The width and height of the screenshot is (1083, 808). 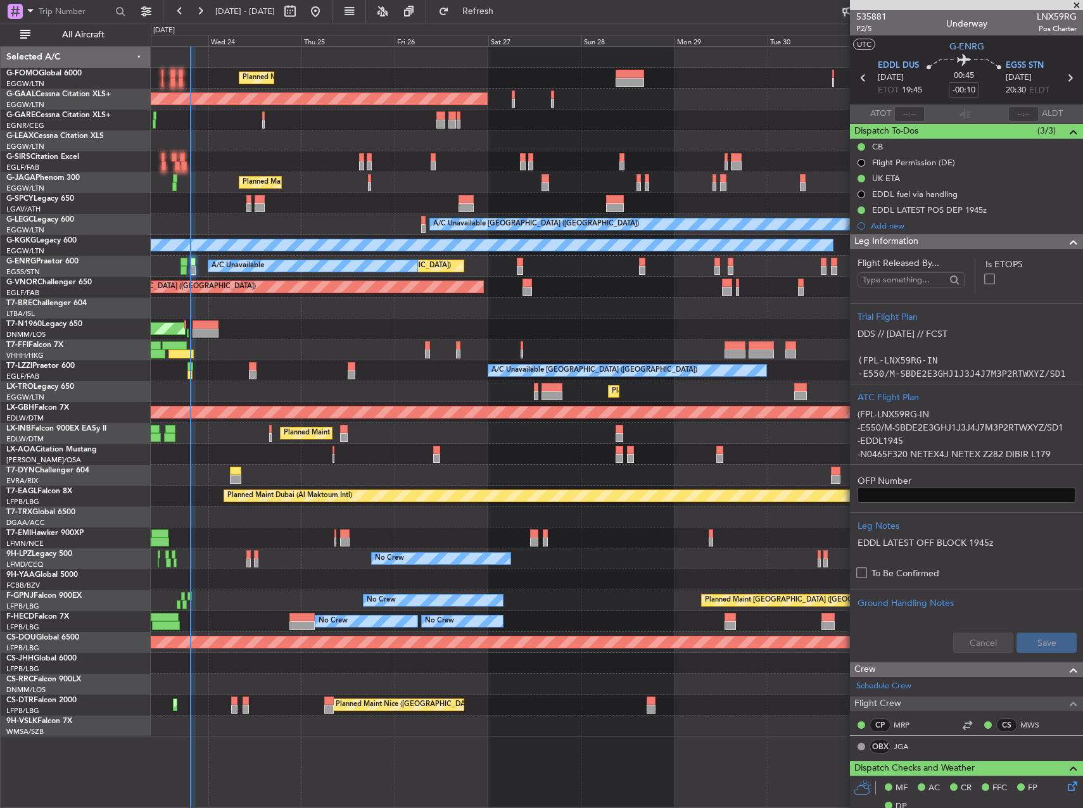 What do you see at coordinates (44, 680) in the screenshot?
I see `a: CS-RRCFalcon 900LX` at bounding box center [44, 680].